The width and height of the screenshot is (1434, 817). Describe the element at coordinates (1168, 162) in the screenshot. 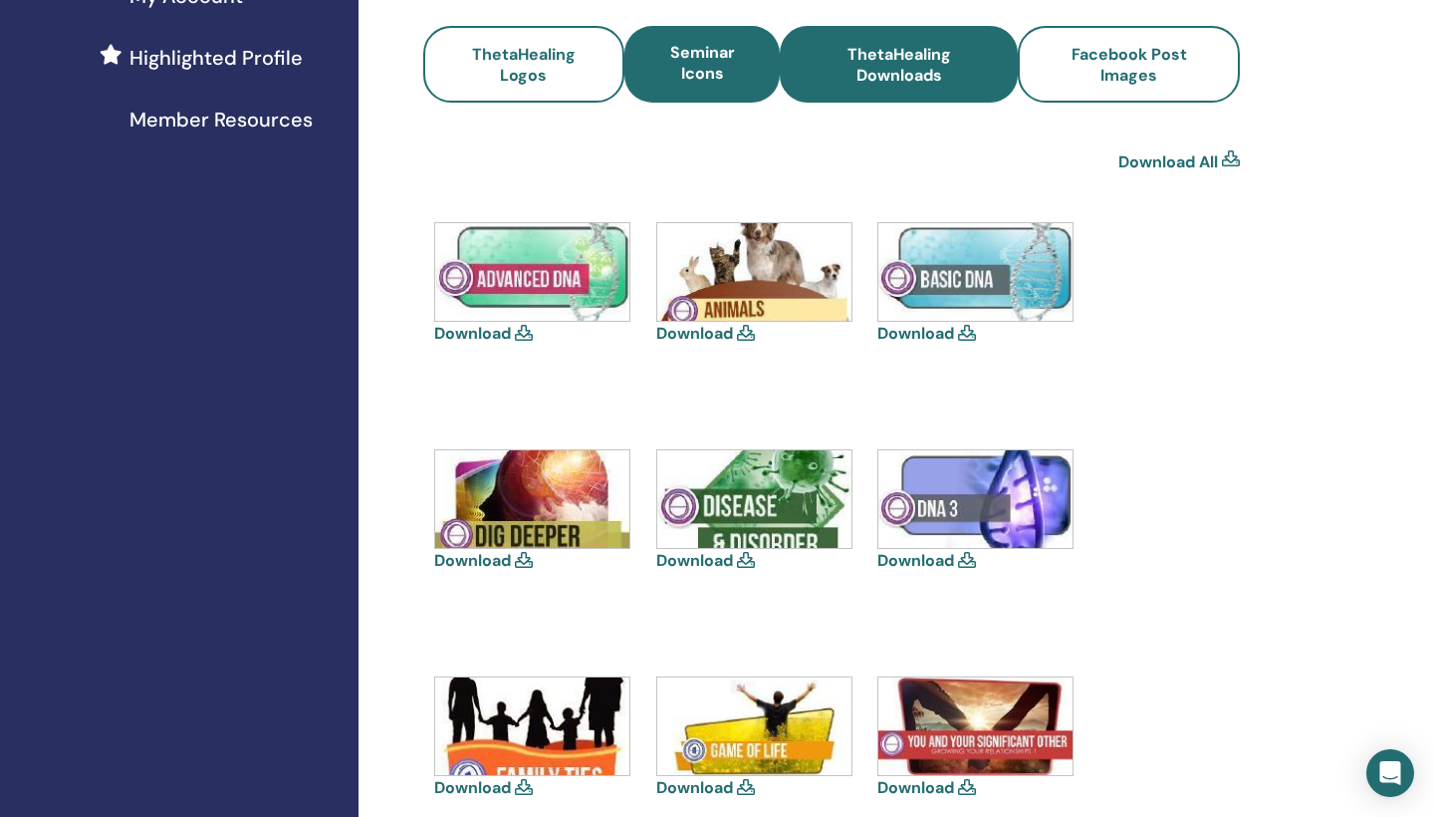

I see `a: Download All` at that location.